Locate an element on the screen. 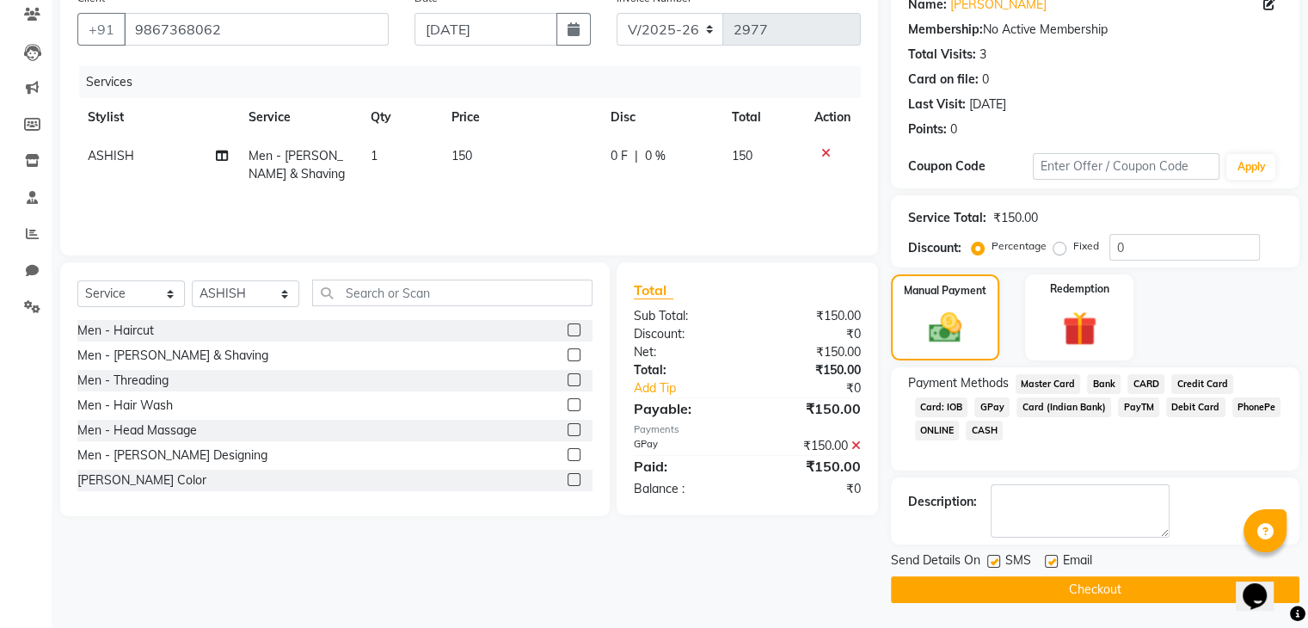  div: Last Visit: is located at coordinates (937, 104).